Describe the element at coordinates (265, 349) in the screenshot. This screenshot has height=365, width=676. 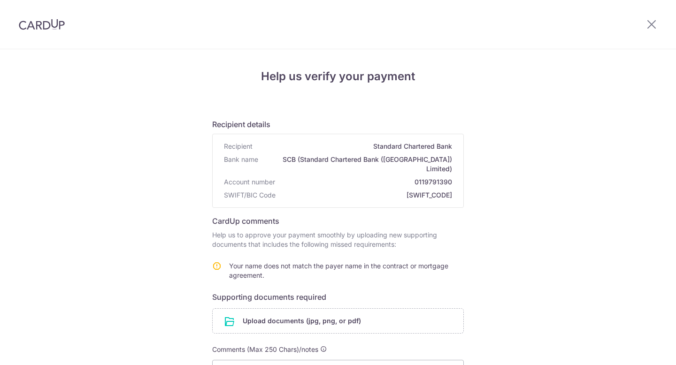
I see `span: Comments (Max 250 Chars)/notes` at that location.